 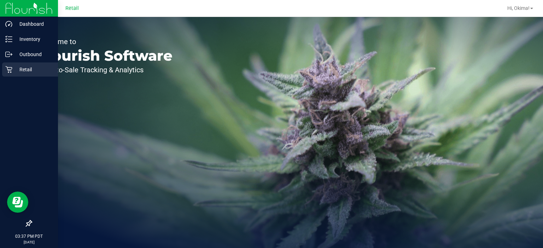 What do you see at coordinates (9, 24) in the screenshot?
I see `inline-svg: Dashboard` at bounding box center [9, 24].